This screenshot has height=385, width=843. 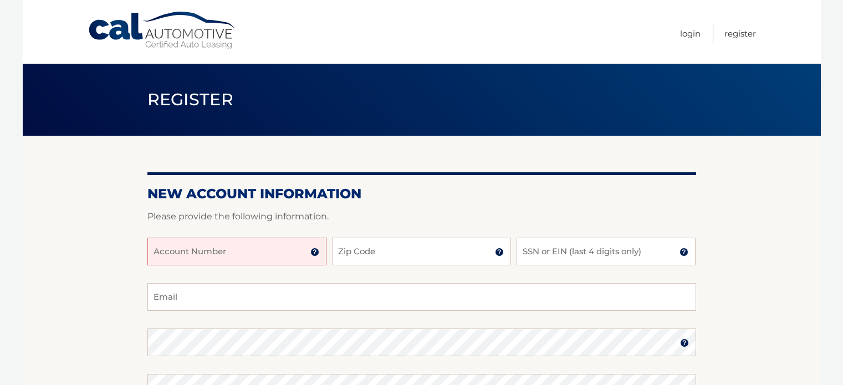 What do you see at coordinates (422, 217) in the screenshot?
I see `p: Please provide the following information.` at bounding box center [422, 217].